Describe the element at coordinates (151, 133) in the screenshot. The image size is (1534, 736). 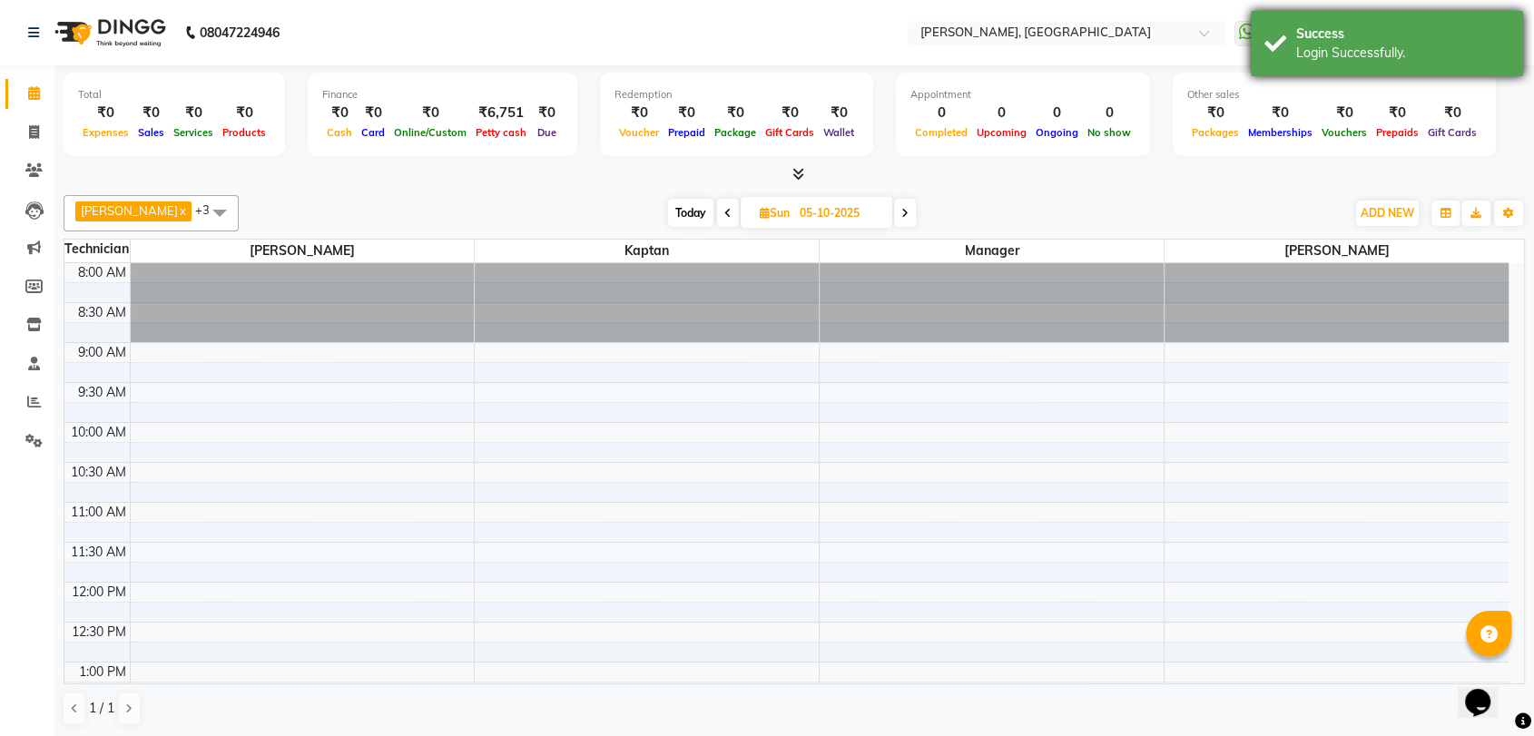
I see `span: Sales` at that location.